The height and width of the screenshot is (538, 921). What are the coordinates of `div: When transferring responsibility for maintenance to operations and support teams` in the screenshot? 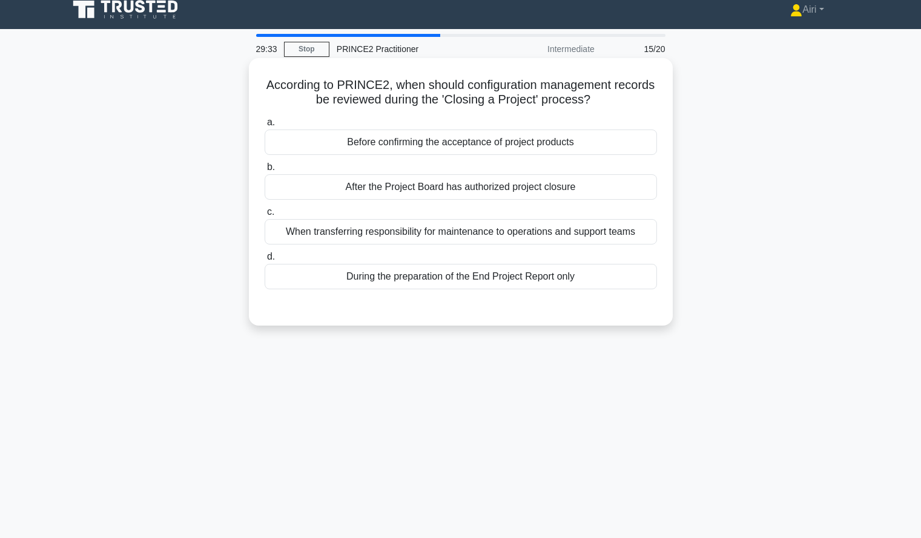 It's located at (461, 232).